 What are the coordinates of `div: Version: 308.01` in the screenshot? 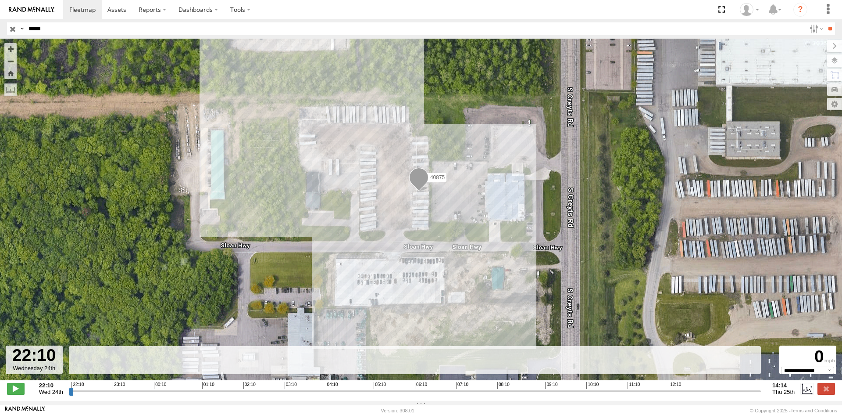 It's located at (398, 410).